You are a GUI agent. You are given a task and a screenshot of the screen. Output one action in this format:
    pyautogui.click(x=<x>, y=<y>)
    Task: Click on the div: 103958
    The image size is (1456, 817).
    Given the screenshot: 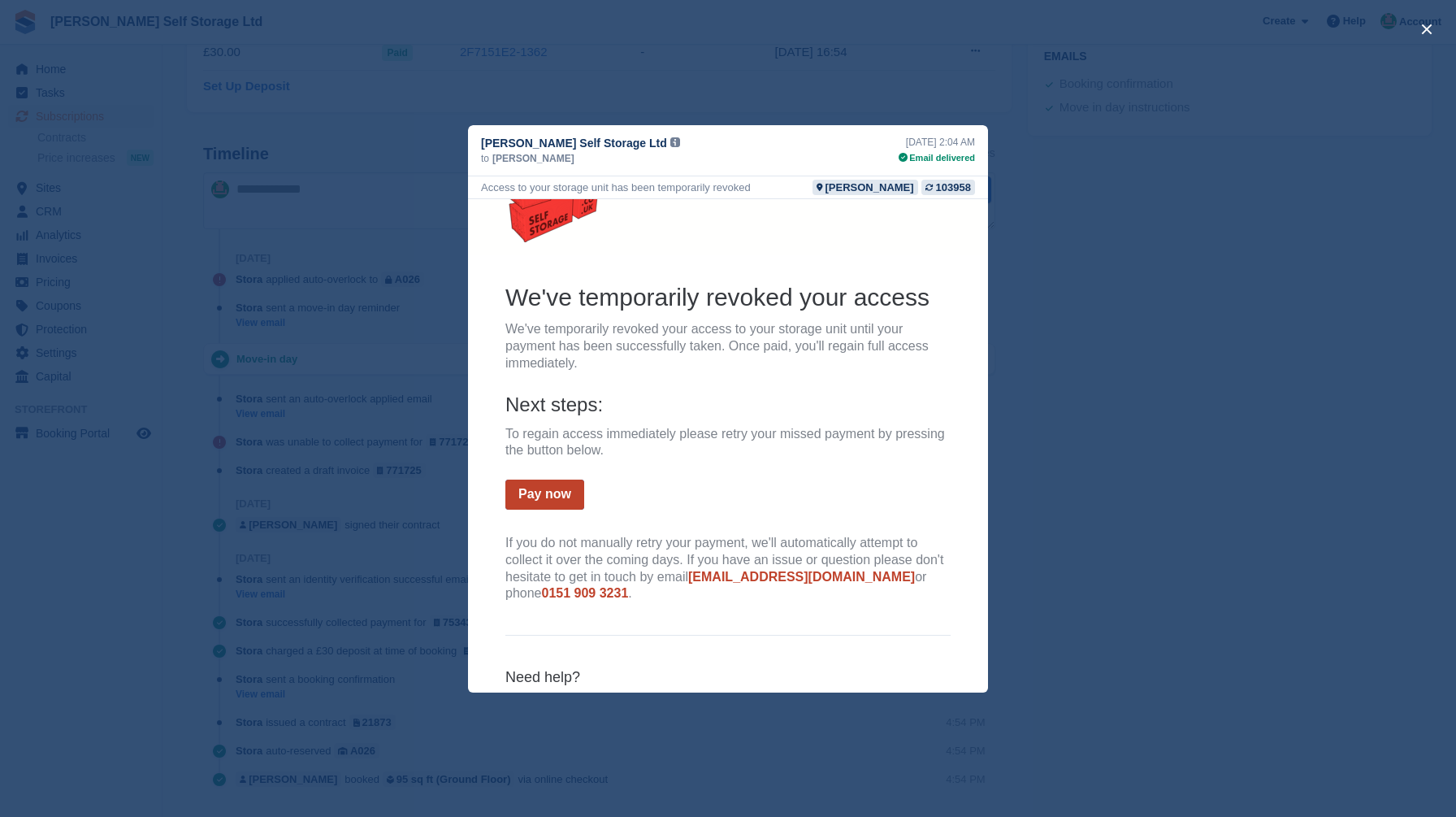 What is the action you would take?
    pyautogui.click(x=954, y=187)
    